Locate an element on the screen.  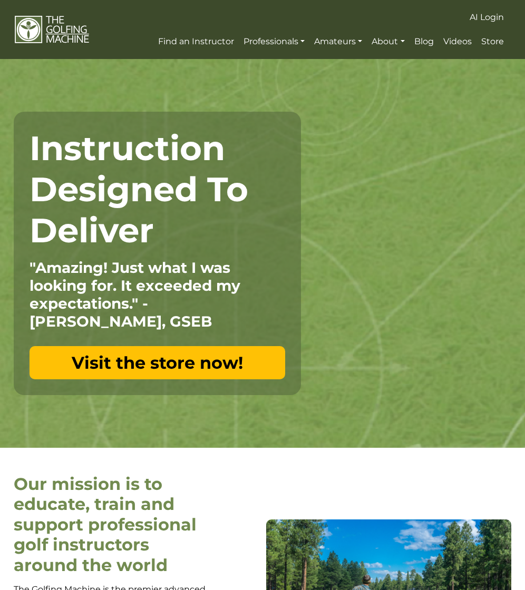
a: Store is located at coordinates (492, 42).